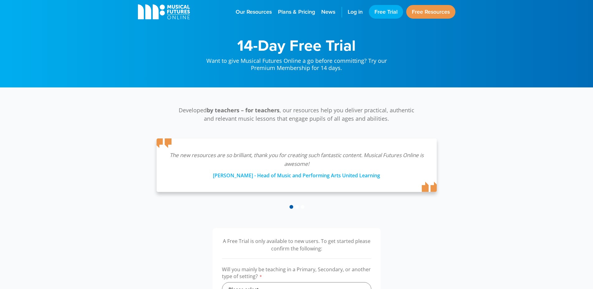  What do you see at coordinates (431, 12) in the screenshot?
I see `a: Free Resources` at bounding box center [431, 12].